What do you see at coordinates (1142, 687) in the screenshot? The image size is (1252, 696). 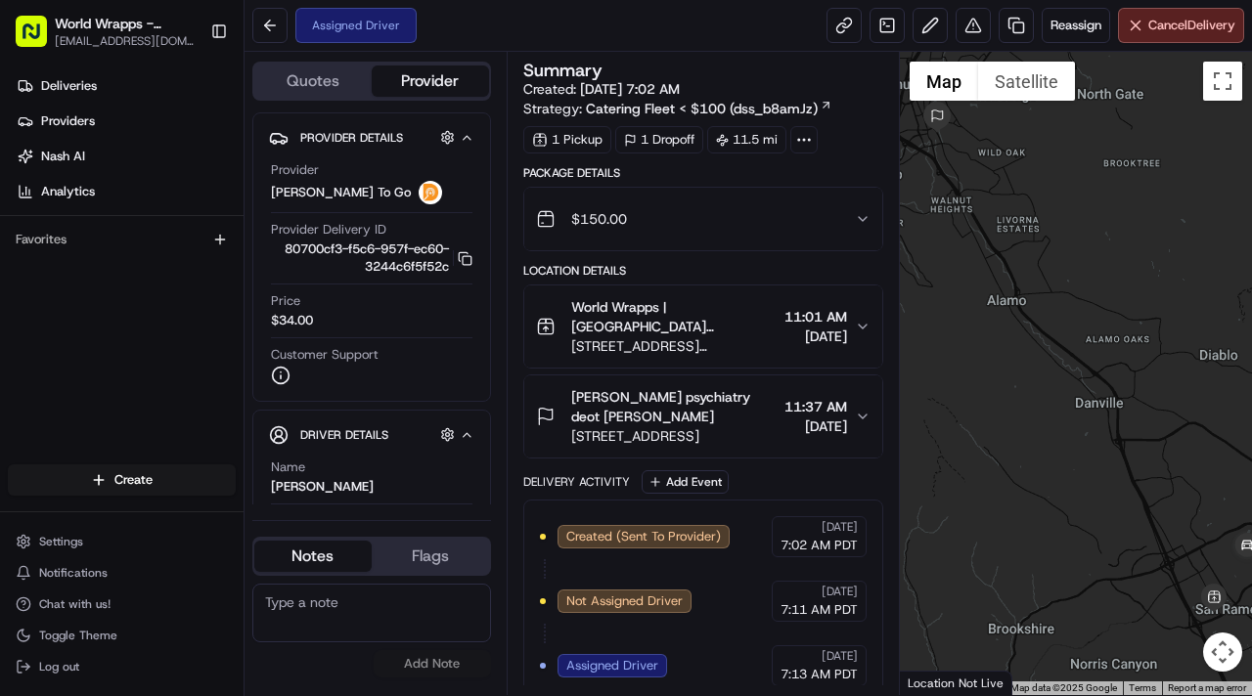 I see `a: Terms (opens in new tab)` at bounding box center [1142, 687].